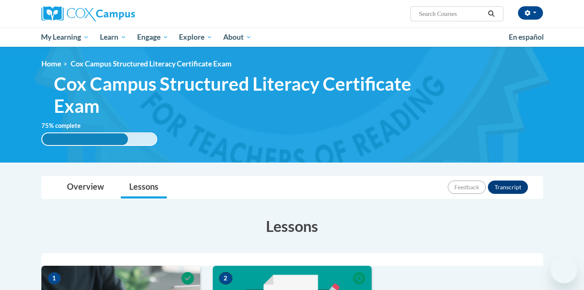 The image size is (584, 290). I want to click on span: 1, so click(54, 279).